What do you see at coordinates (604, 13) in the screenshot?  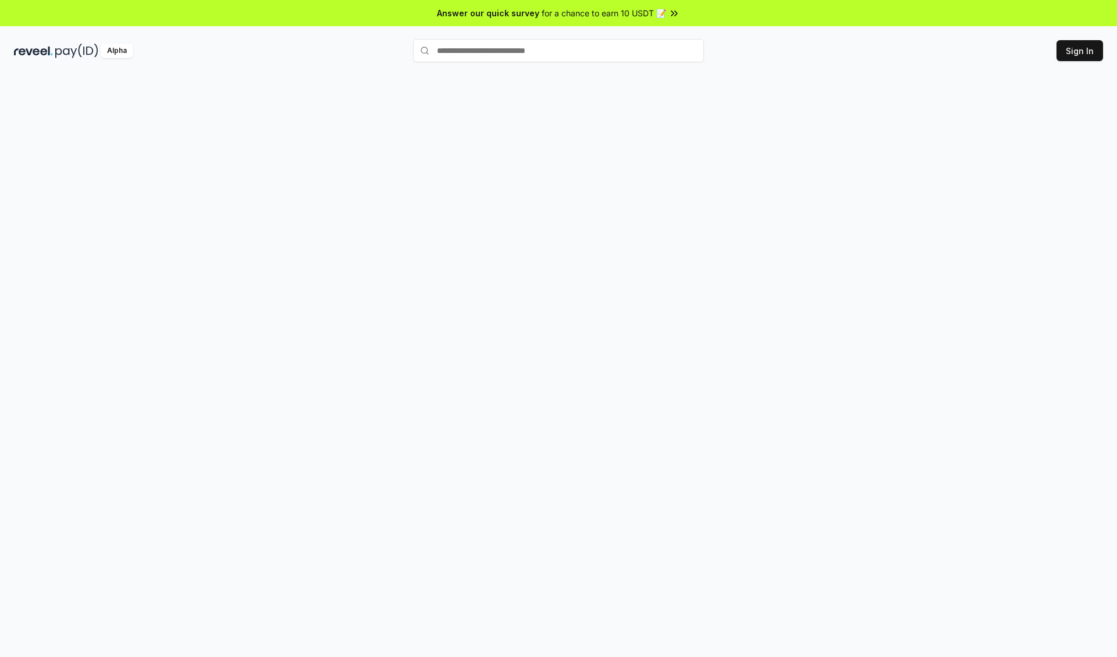 I see `span: for a chance to earn 10 USDT 📝` at bounding box center [604, 13].